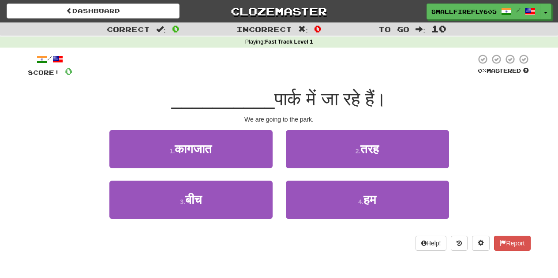 Image resolution: width=558 pixels, height=278 pixels. What do you see at coordinates (459, 244) in the screenshot?
I see `button: Round history (alt+y)` at bounding box center [459, 244].